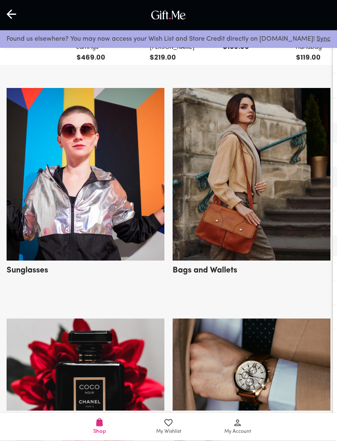 This screenshot has height=441, width=337. I want to click on a: Bags and Wallets, so click(251, 265).